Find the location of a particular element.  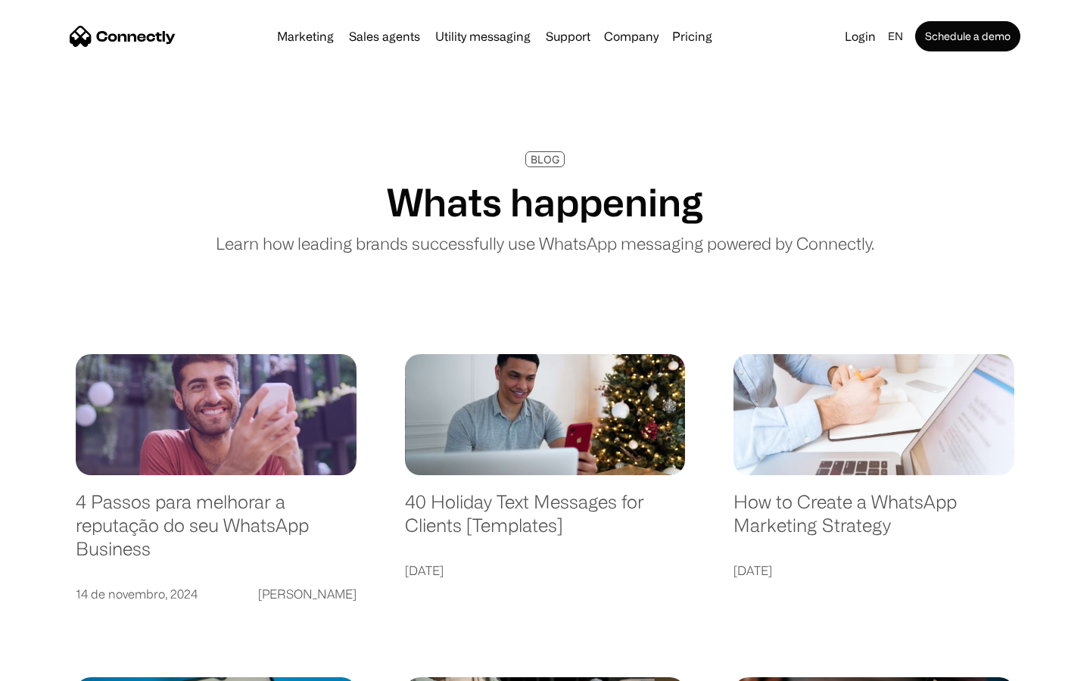

ul: Language list is located at coordinates (61, 666).